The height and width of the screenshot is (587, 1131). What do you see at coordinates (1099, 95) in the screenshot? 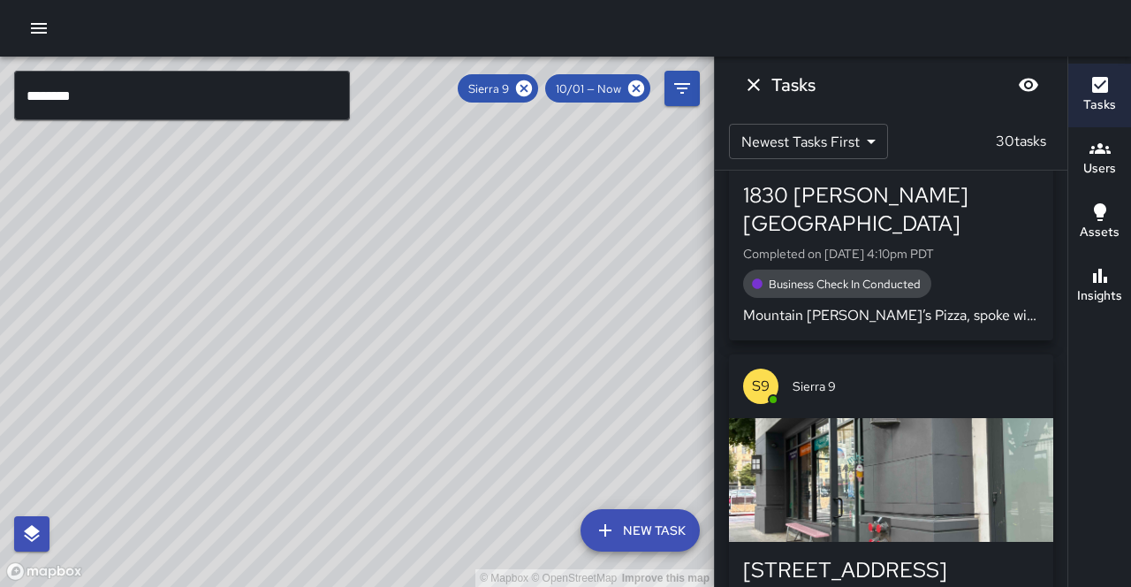
I see `button: Tasks` at bounding box center [1099, 95].